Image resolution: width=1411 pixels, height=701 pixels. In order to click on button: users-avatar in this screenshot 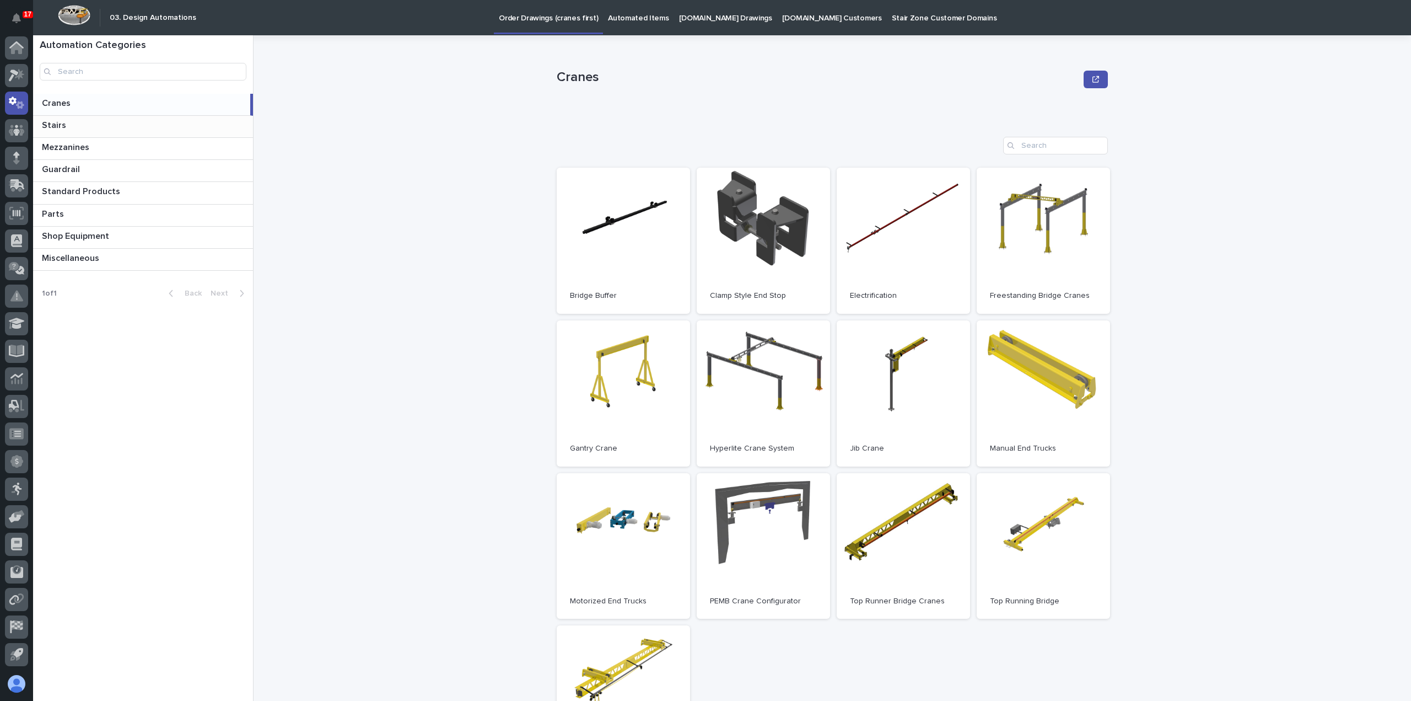, I will do `click(17, 684)`.